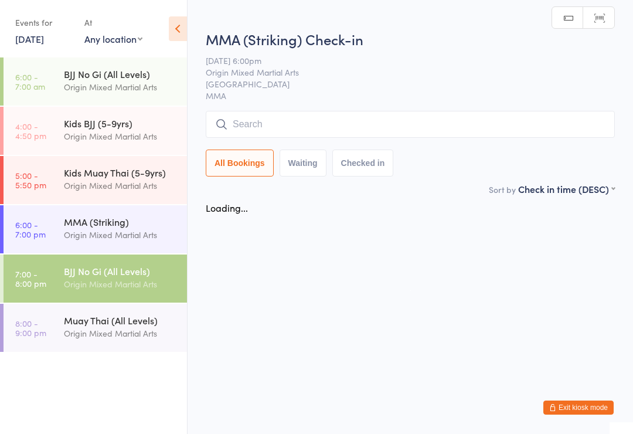 This screenshot has height=434, width=633. Describe the element at coordinates (95, 328) in the screenshot. I see `a: 8:00 -9:00 pmMuay Thai (All Levels)Origin Mixed Martial Arts` at that location.